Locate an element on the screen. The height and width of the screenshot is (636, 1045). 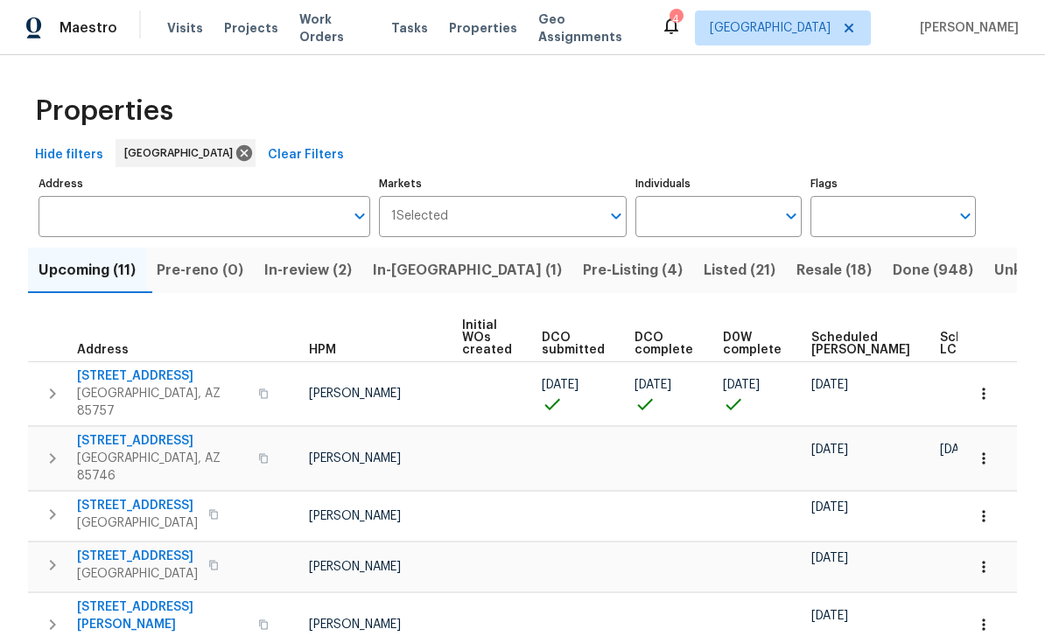
span: D0W complete is located at coordinates (751, 344).